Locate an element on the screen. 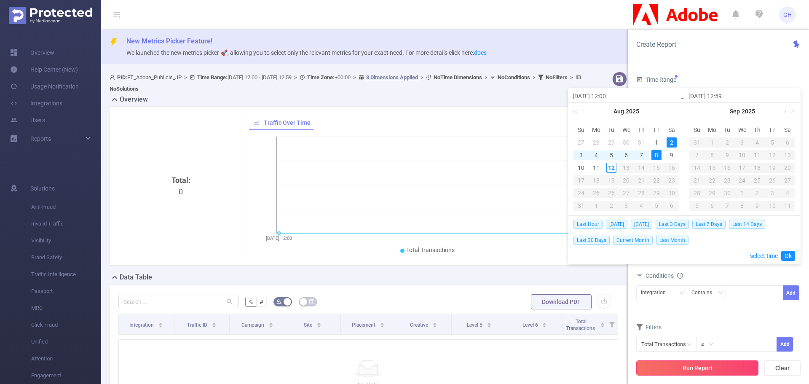 Image resolution: width=809 pixels, height=384 pixels. div: 11 is located at coordinates (596, 168).